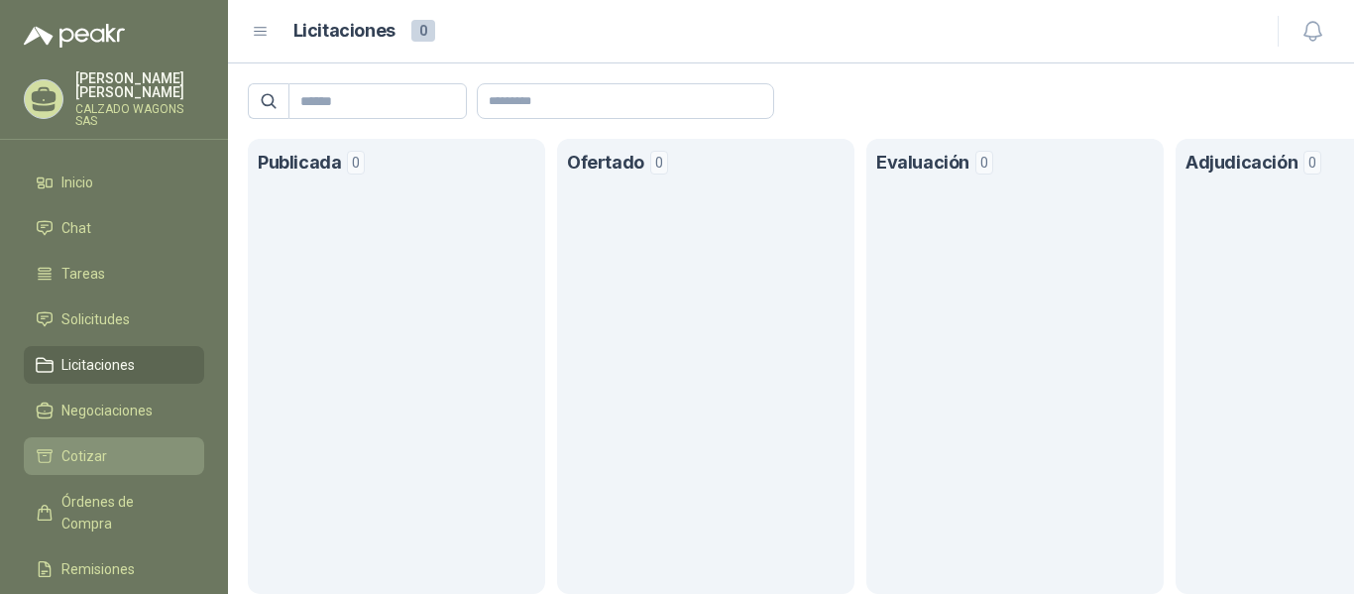 The height and width of the screenshot is (594, 1354). I want to click on a: Negociaciones, so click(114, 410).